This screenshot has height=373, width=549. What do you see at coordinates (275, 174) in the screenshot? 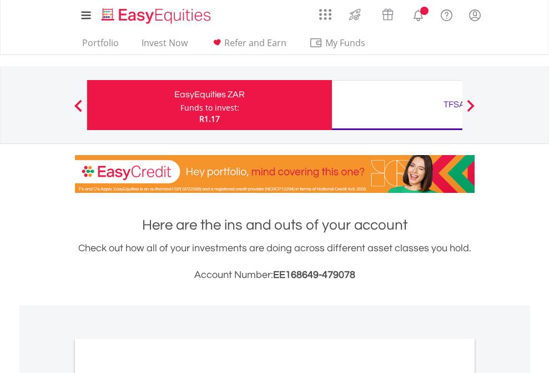
I see `img: EasyCredit Promotion Banner` at bounding box center [275, 174].